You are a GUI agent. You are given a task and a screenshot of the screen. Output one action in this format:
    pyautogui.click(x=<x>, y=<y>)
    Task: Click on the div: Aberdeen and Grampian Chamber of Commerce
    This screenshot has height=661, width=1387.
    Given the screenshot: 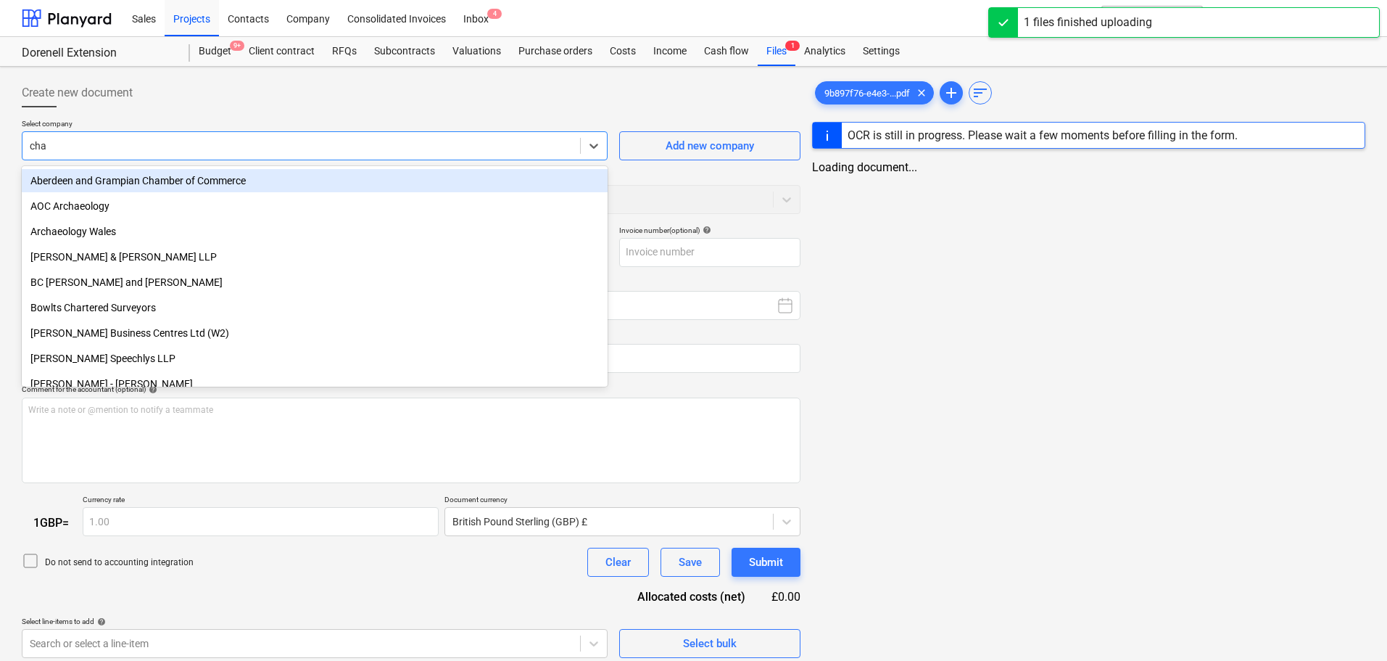 What is the action you would take?
    pyautogui.click(x=315, y=181)
    